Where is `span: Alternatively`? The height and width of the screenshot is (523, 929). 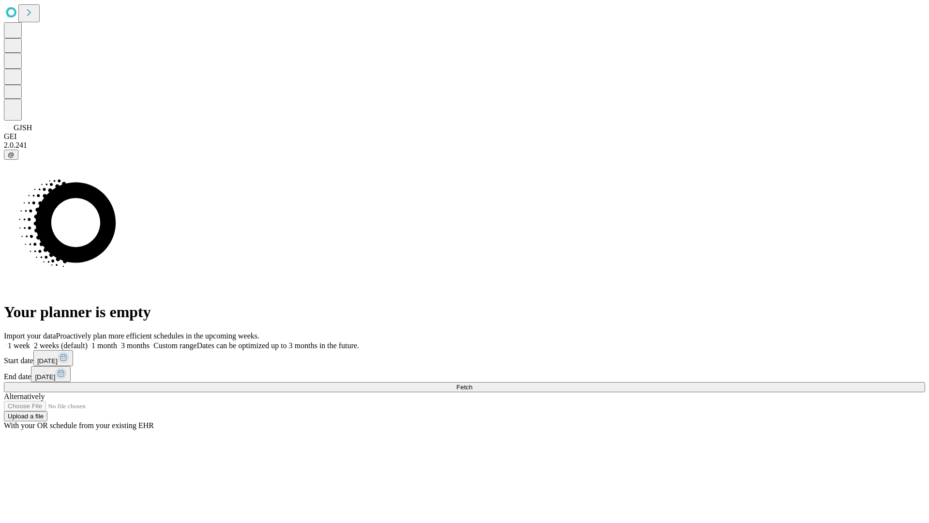
span: Alternatively is located at coordinates (24, 396).